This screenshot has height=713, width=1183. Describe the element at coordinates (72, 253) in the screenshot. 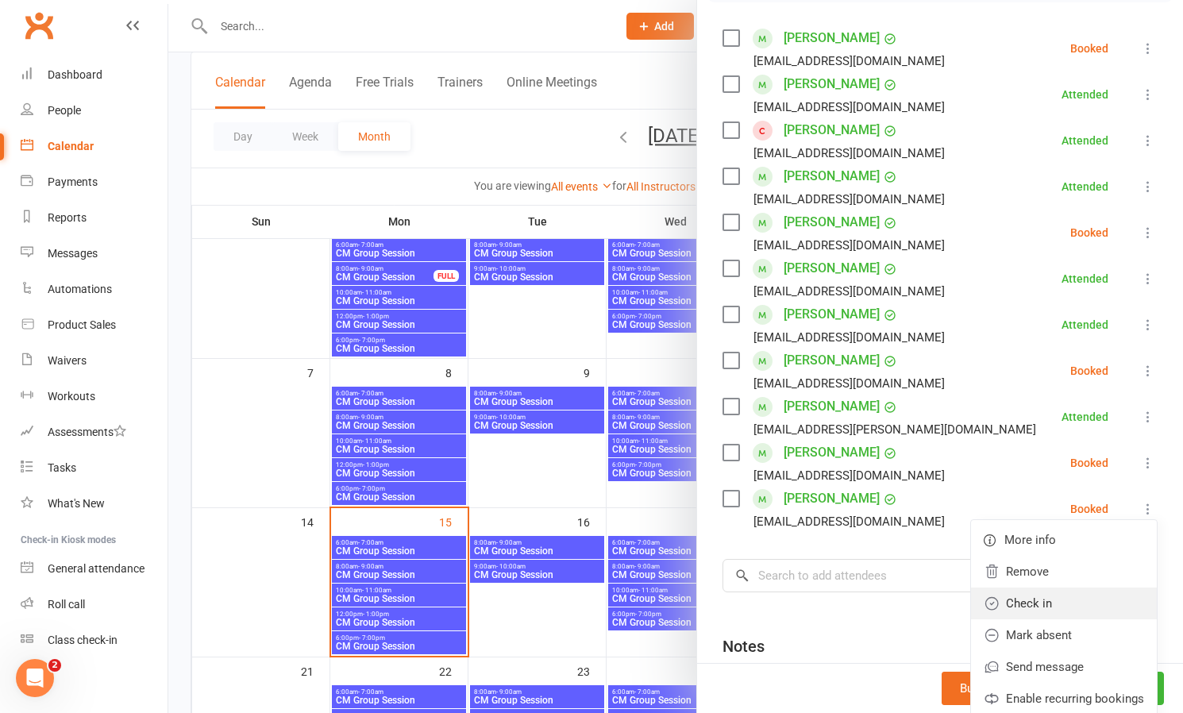

I see `div: Messages` at that location.